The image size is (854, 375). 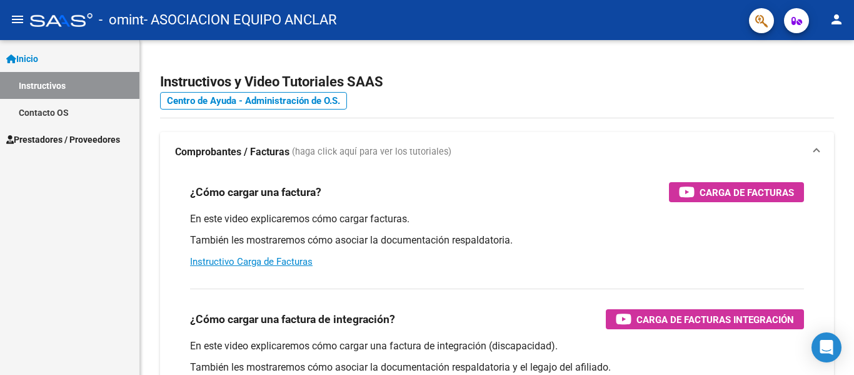 What do you see at coordinates (827, 347) in the screenshot?
I see `div: Open Intercom Messenger` at bounding box center [827, 347].